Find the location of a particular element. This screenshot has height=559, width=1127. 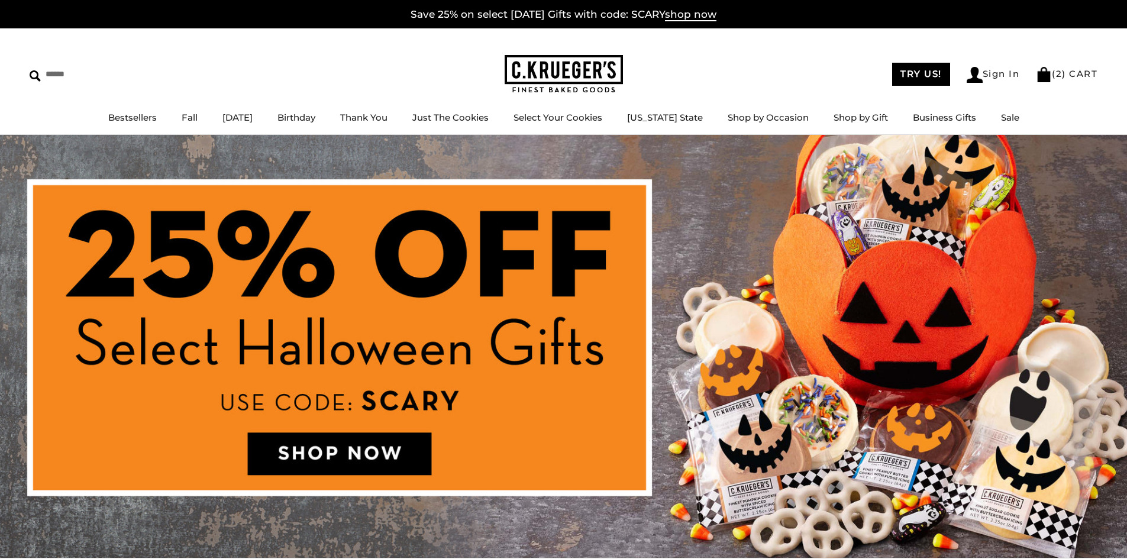

a: Sale is located at coordinates (1010, 117).